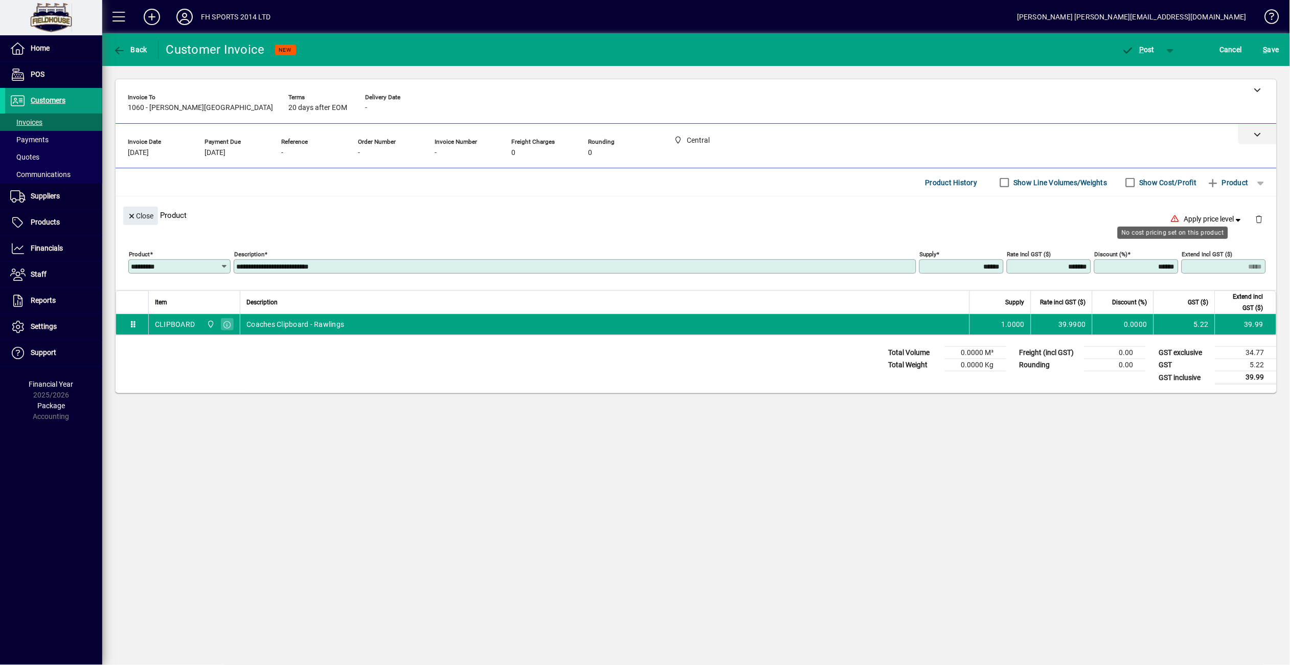 The height and width of the screenshot is (665, 1290). Describe the element at coordinates (45, 196) in the screenshot. I see `span: Suppliers` at that location.